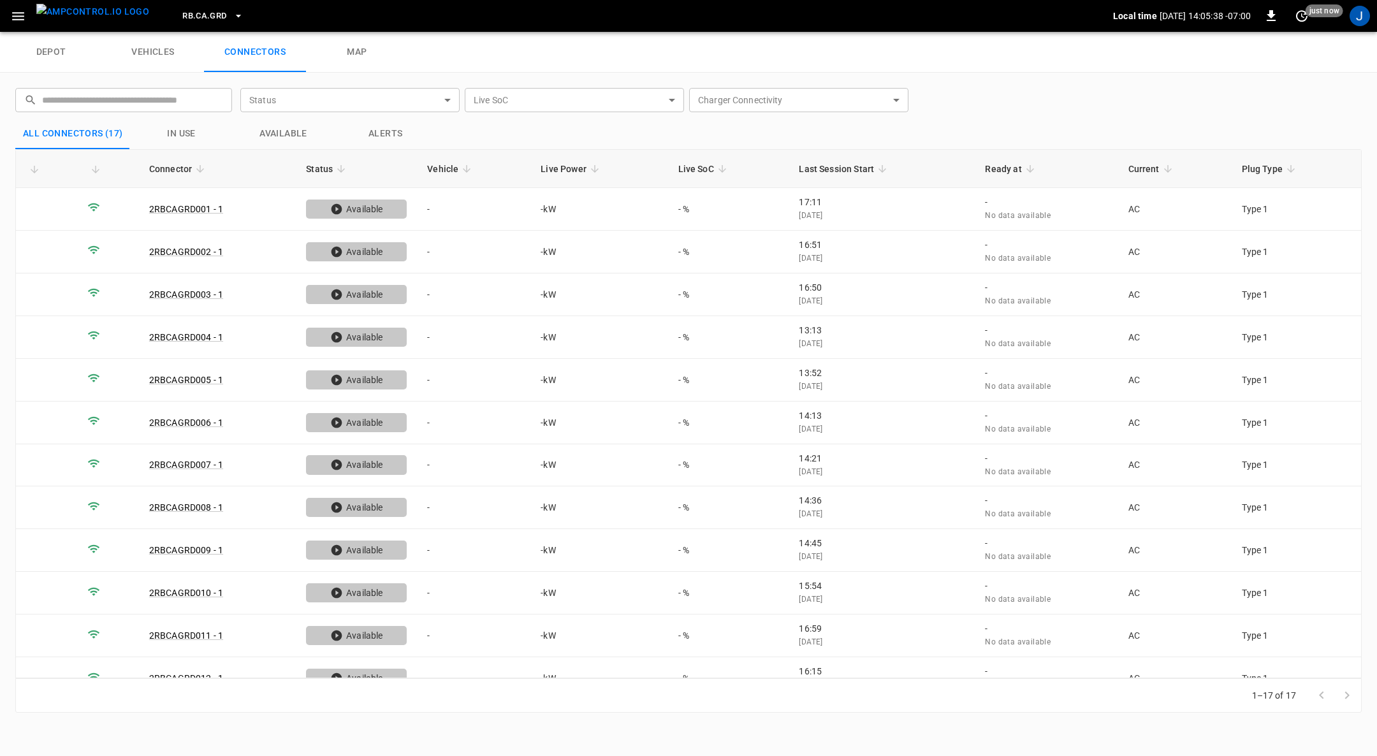 The width and height of the screenshot is (1377, 756). What do you see at coordinates (1271, 169) in the screenshot?
I see `span: Plug Type` at bounding box center [1271, 169].